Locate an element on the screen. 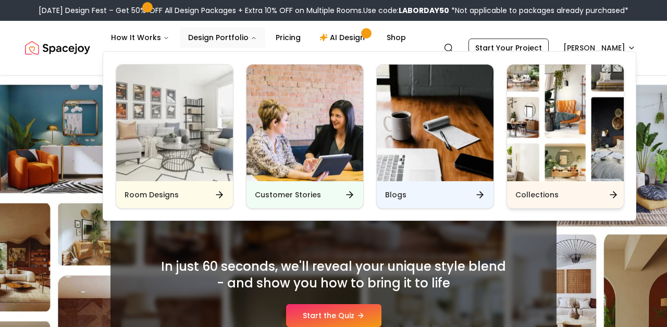 This screenshot has width=667, height=327. nav: Global is located at coordinates (334, 48).